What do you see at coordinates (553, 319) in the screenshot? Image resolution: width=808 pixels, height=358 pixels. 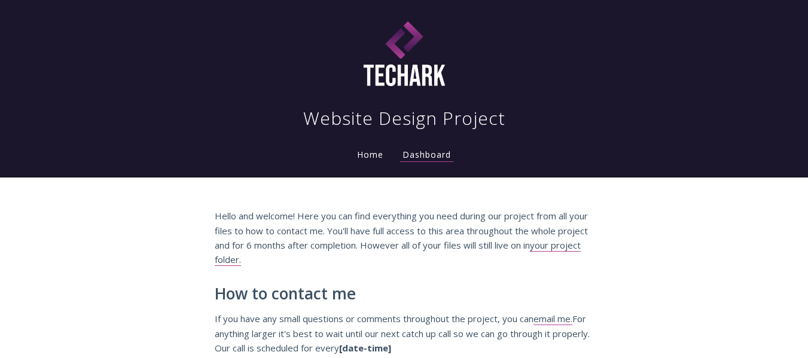 I see `a: email me.` at bounding box center [553, 319].